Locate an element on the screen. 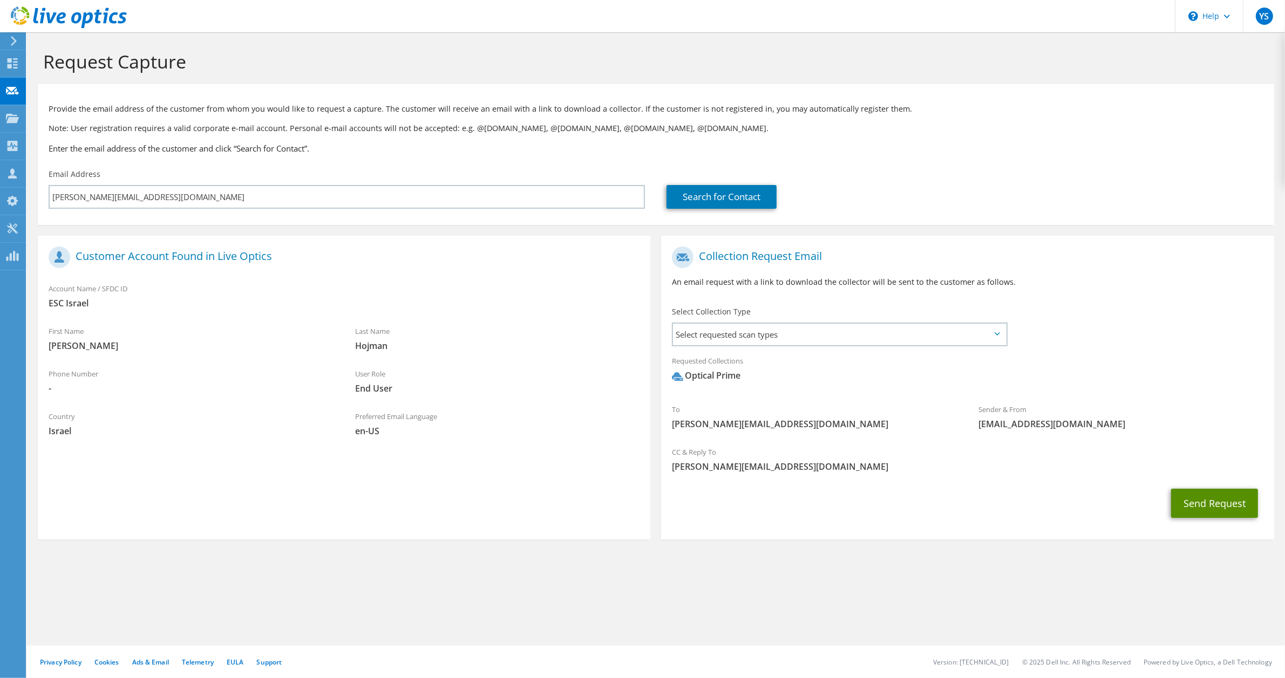 The height and width of the screenshot is (678, 1285). div: Optical Prime is located at coordinates (706, 376).